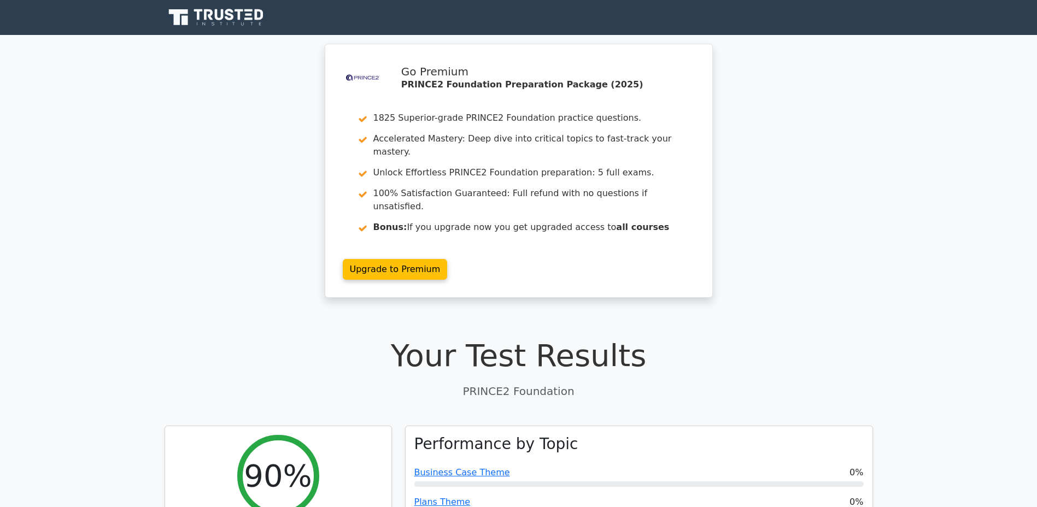 This screenshot has width=1037, height=507. What do you see at coordinates (462, 472) in the screenshot?
I see `a: Business Case Theme` at bounding box center [462, 472].